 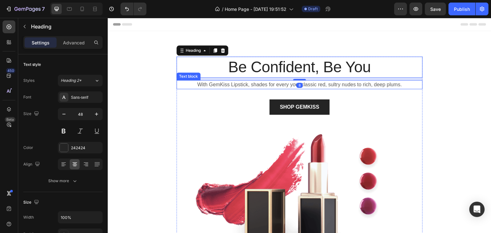 I want to click on img: logo_orange.svg, so click(x=13, y=13).